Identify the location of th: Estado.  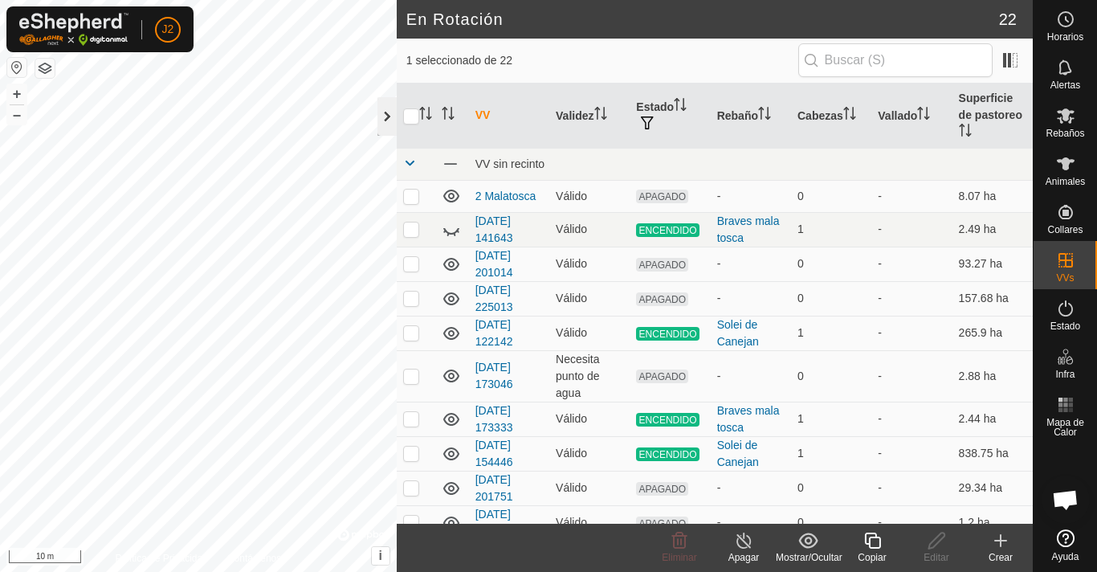
(670, 116).